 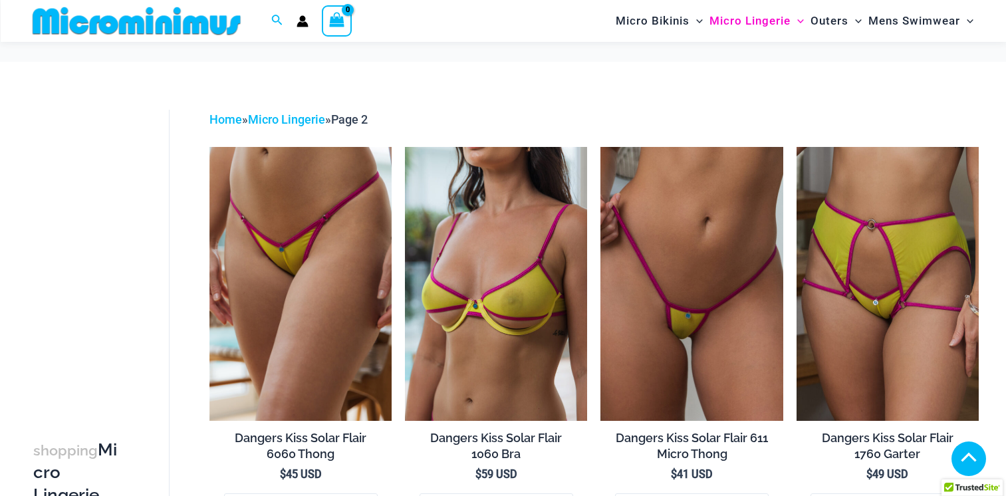 What do you see at coordinates (836, 21) in the screenshot?
I see `a: OutersMenu ToggleMenu Toggle` at bounding box center [836, 21].